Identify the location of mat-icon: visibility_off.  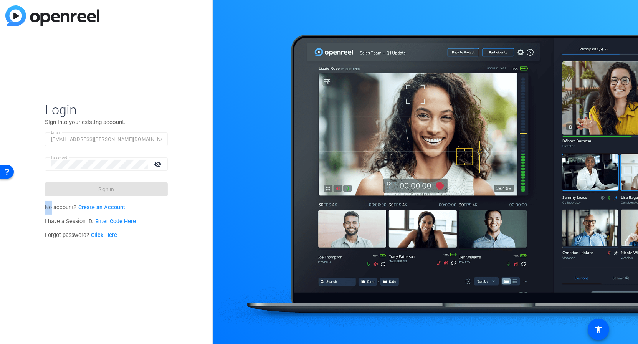
(159, 164).